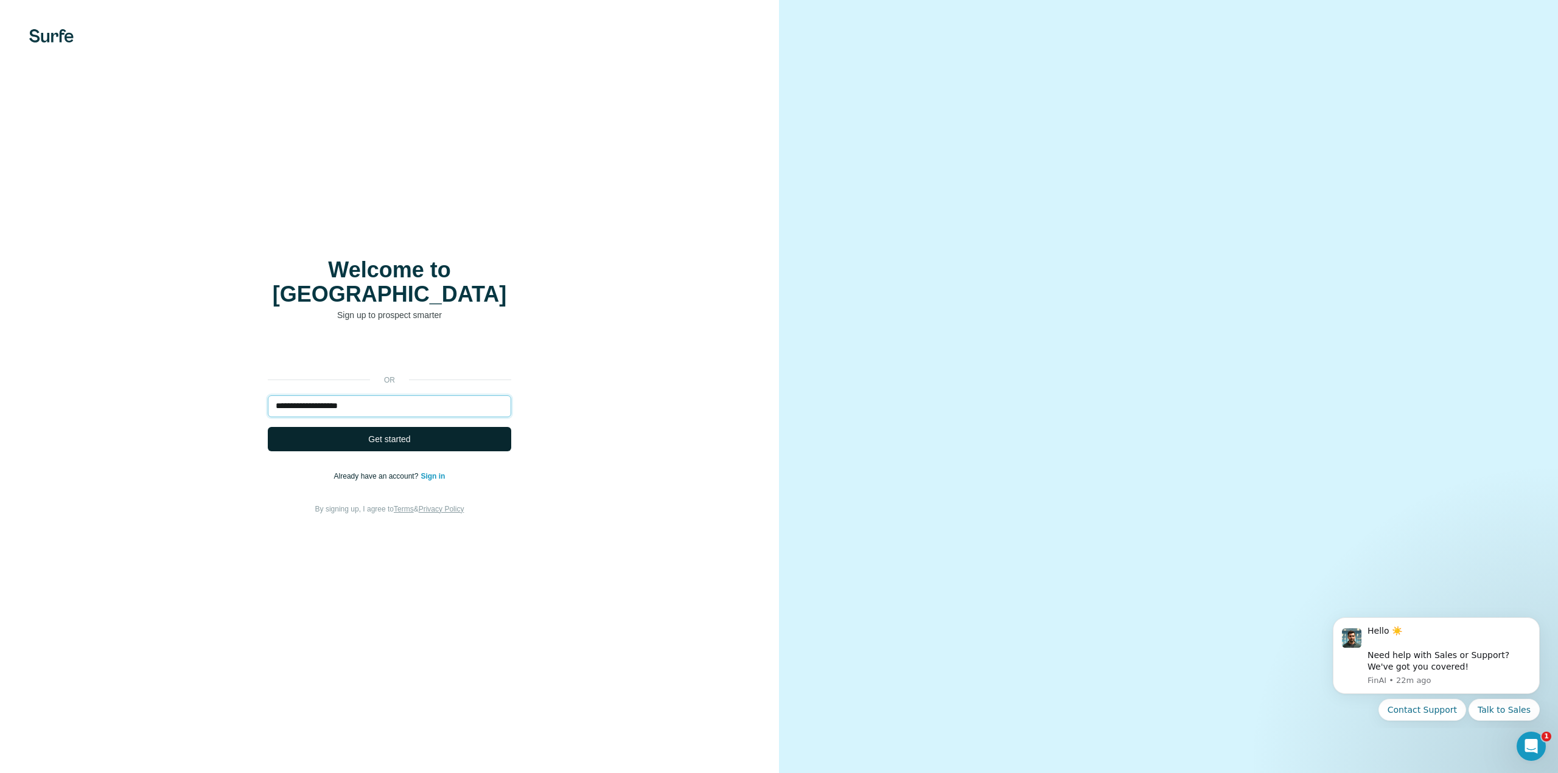 The height and width of the screenshot is (773, 1558). I want to click on a: Sign in, so click(433, 477).